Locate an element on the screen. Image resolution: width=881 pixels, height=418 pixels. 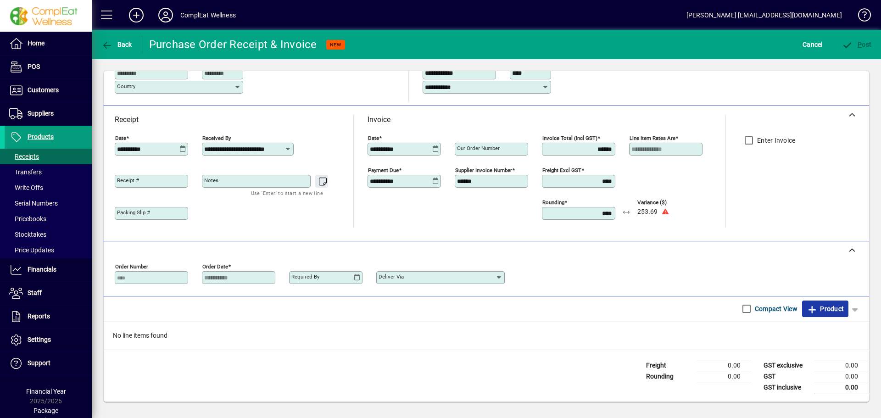
app-page-header-button: Back is located at coordinates (117, 44).